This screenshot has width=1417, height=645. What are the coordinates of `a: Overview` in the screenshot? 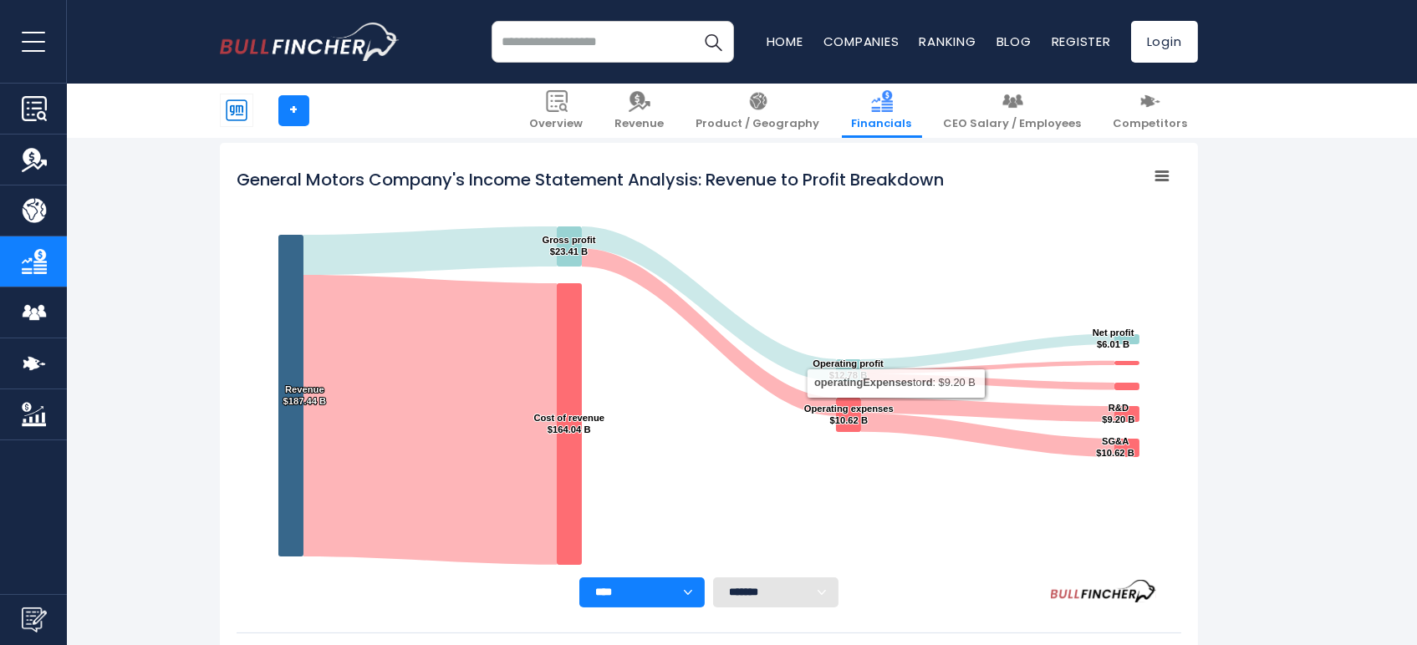 It's located at (557, 110).